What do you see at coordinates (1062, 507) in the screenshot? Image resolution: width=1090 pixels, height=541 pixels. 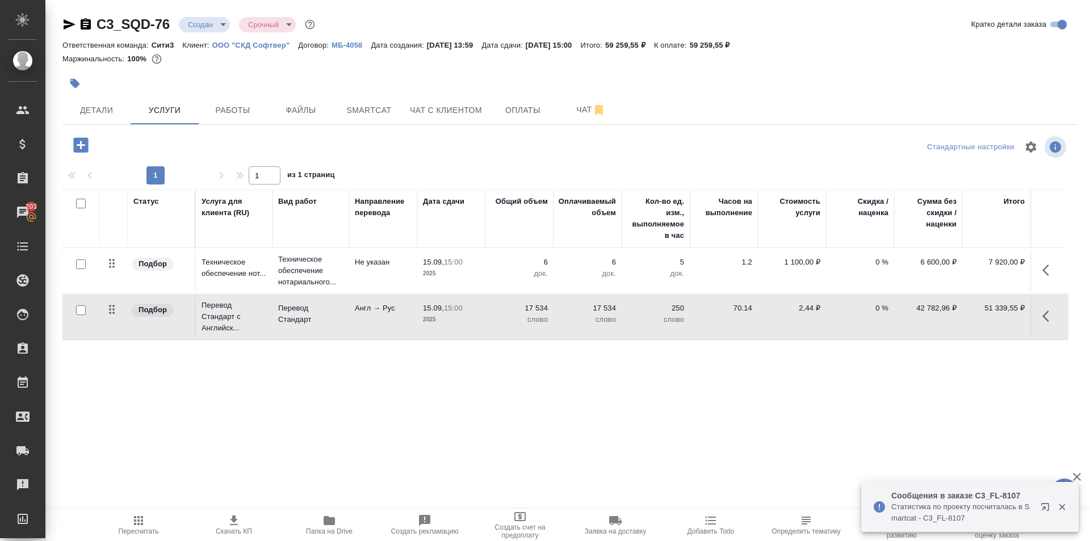 I see `button: Закрыть` at bounding box center [1062, 507].